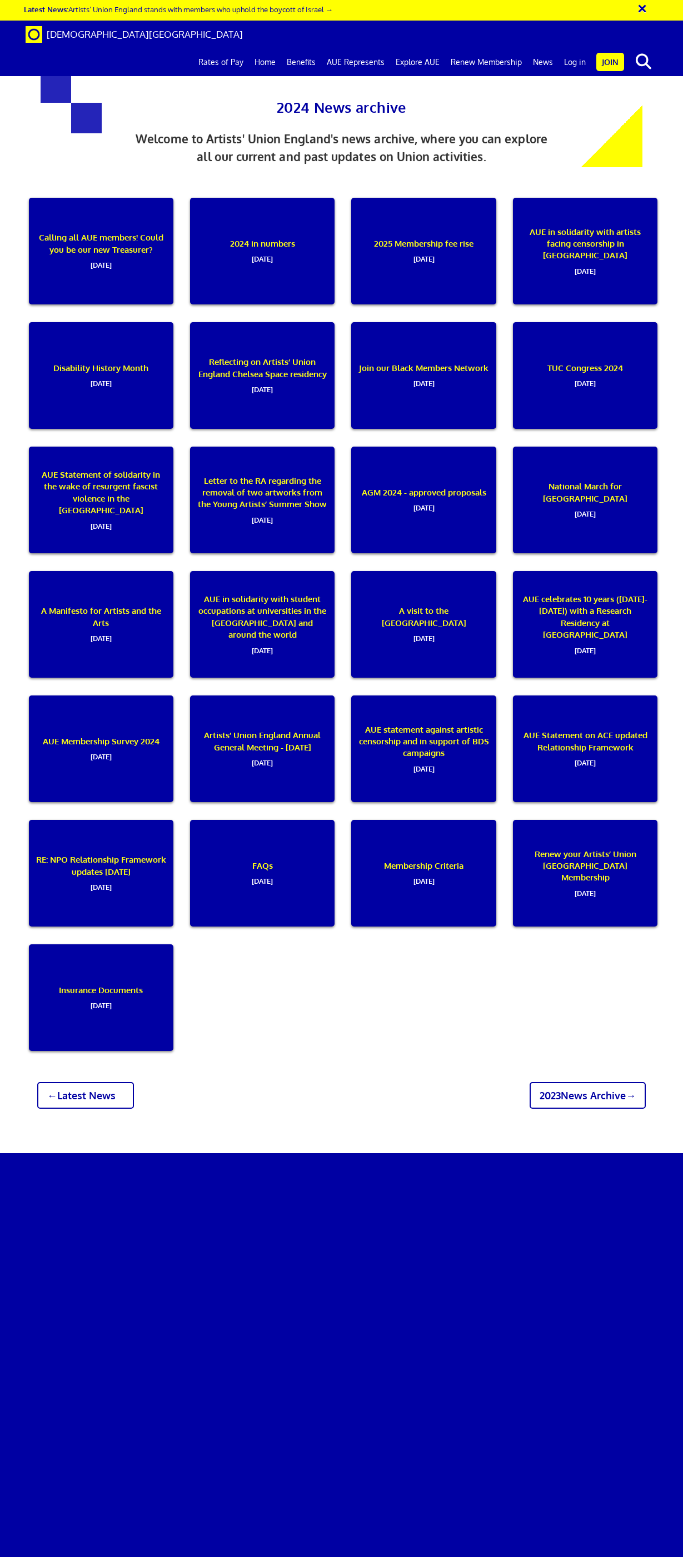 The height and width of the screenshot is (1557, 683). I want to click on a: Log in, so click(574, 62).